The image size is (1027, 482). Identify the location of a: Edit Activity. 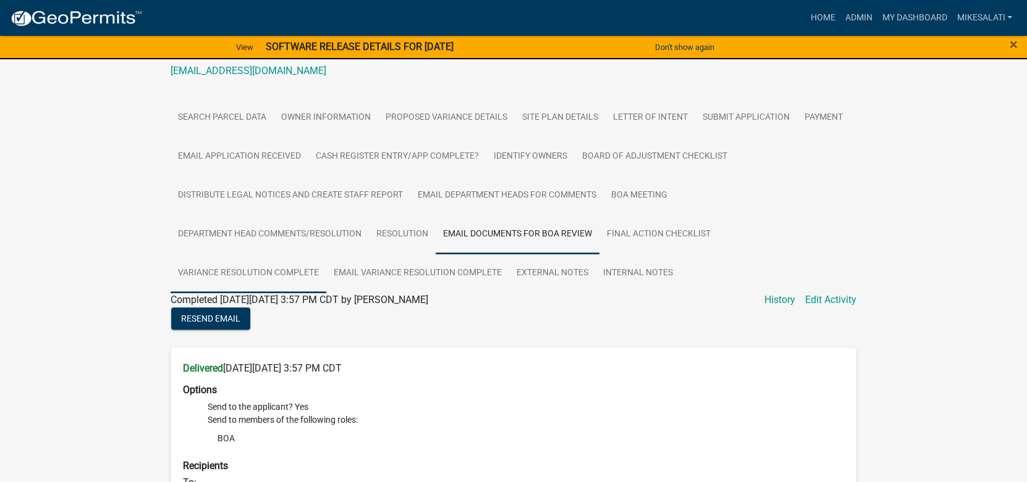
(830, 300).